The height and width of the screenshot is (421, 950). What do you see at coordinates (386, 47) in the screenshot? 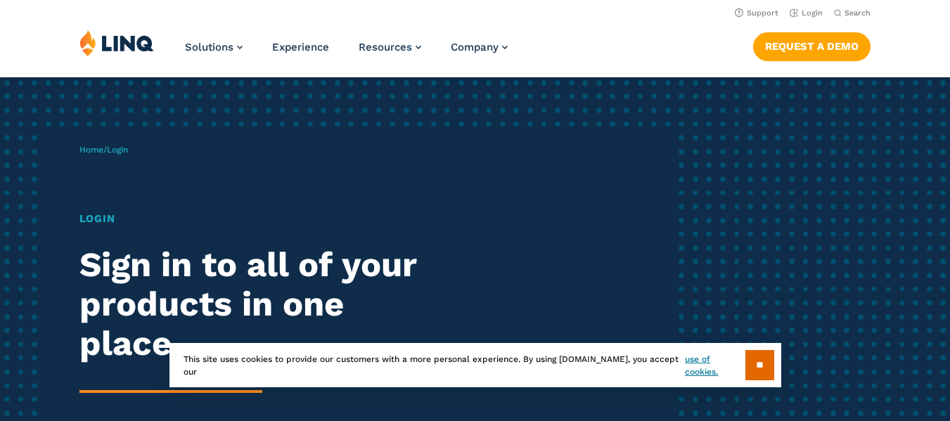
I see `span: Resources` at bounding box center [386, 47].